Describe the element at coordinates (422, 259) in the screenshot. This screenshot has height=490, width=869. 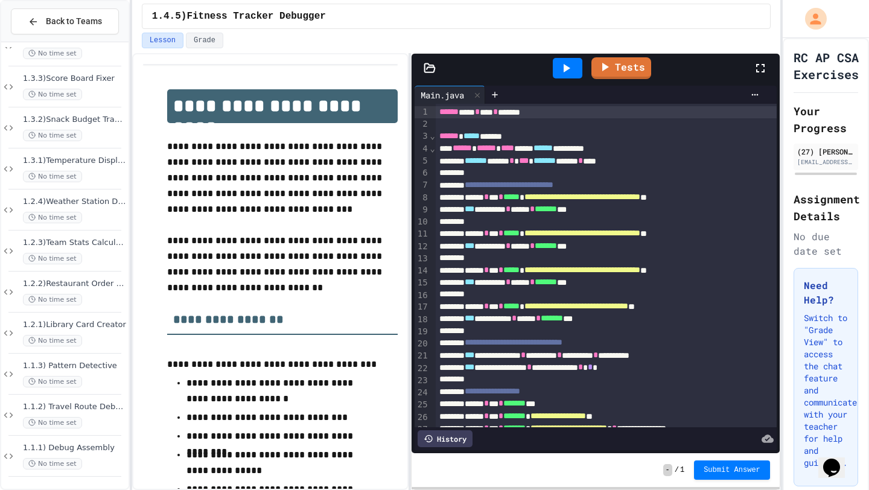
I see `div: 13` at that location.